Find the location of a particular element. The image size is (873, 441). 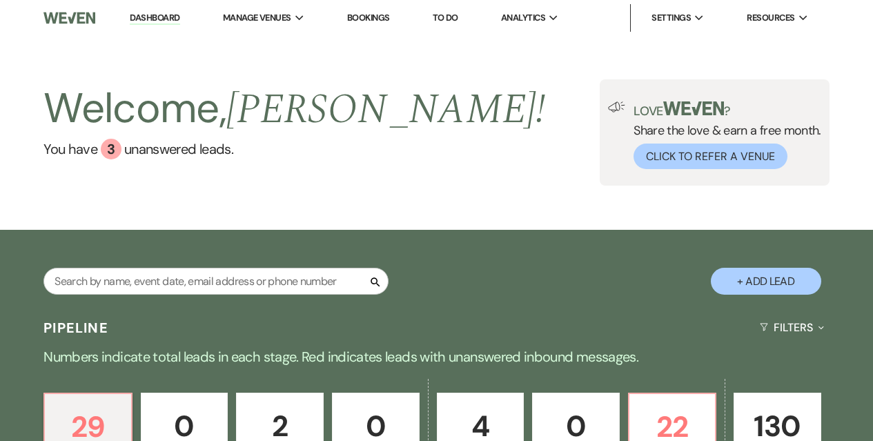

p: Love ? is located at coordinates (727, 109).